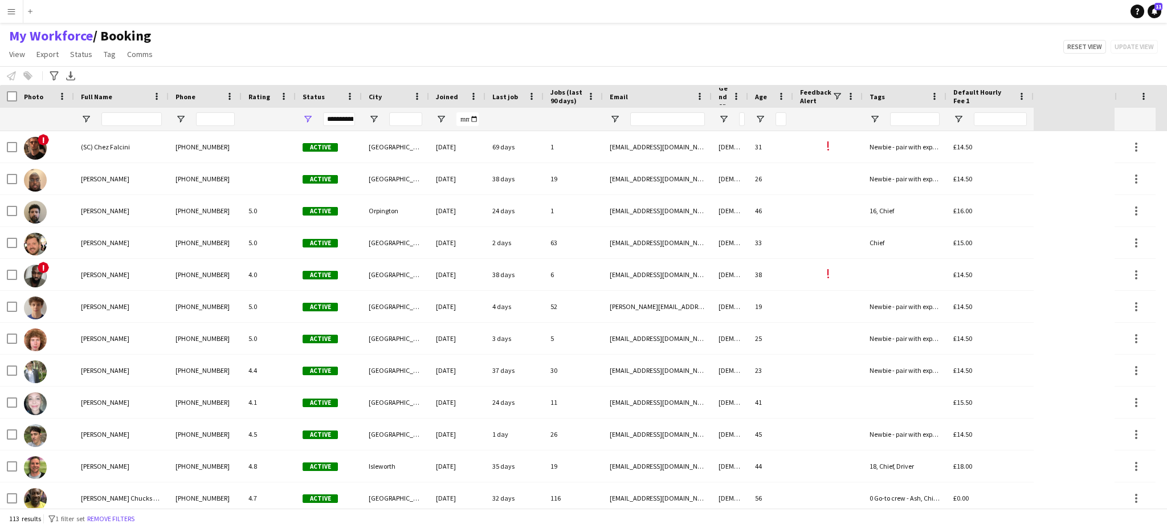 Image resolution: width=1167 pixels, height=528 pixels. Describe the element at coordinates (81, 54) in the screenshot. I see `span: Status` at that location.